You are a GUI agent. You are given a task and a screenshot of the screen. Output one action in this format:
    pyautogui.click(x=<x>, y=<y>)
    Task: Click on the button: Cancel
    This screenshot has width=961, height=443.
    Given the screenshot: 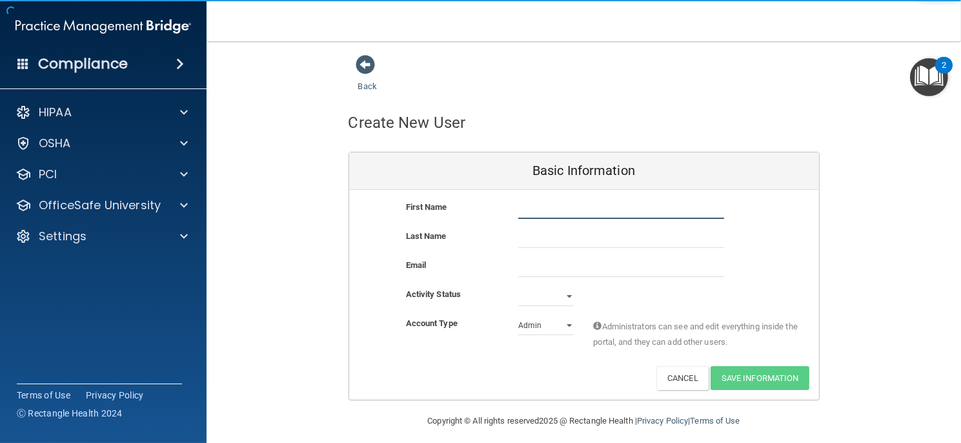 What is the action you would take?
    pyautogui.click(x=682, y=377)
    